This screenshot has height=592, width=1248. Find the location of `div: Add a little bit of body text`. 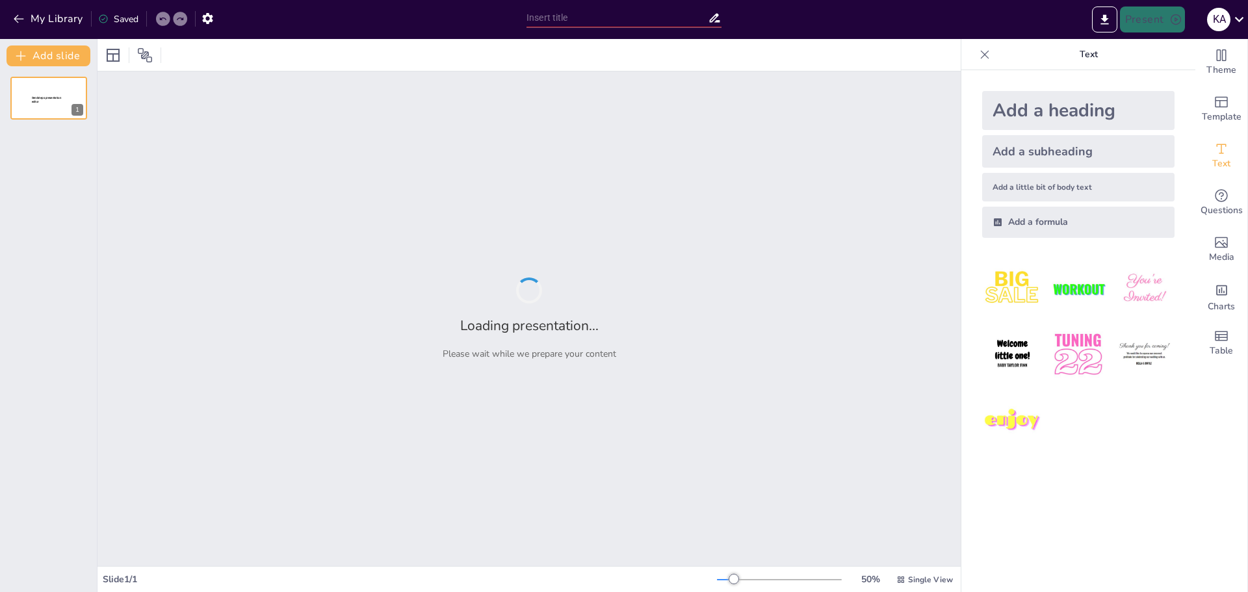

div: Add a little bit of body text is located at coordinates (1078, 187).